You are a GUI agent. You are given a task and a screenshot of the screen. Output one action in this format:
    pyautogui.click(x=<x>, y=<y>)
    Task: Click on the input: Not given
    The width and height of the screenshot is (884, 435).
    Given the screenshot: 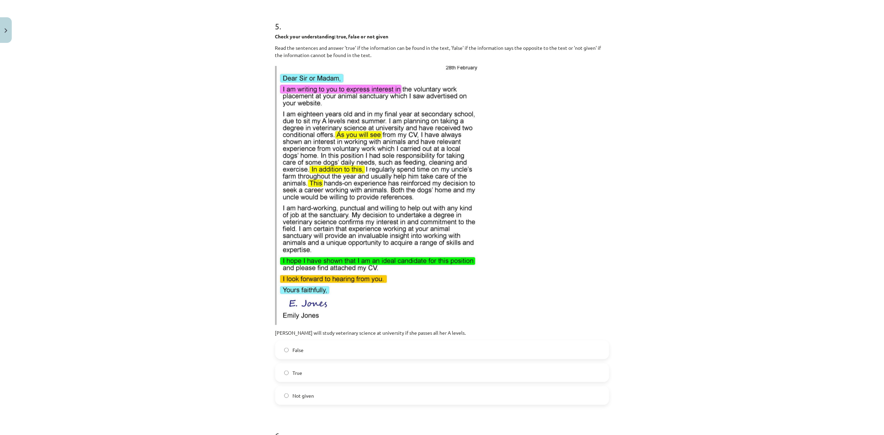 What is the action you would take?
    pyautogui.click(x=286, y=395)
    